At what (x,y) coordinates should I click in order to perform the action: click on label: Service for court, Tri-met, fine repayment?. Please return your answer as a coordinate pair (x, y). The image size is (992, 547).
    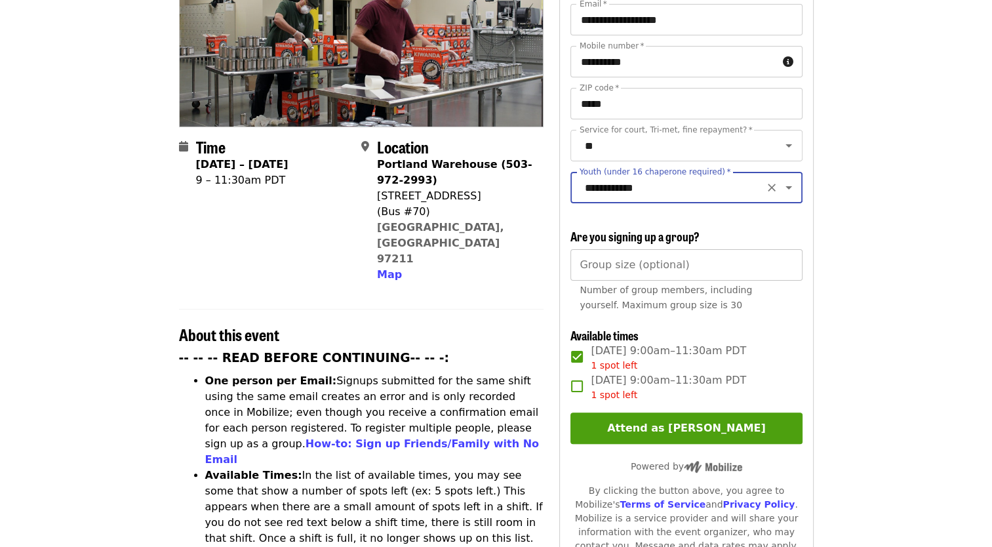
    Looking at the image, I should click on (666, 130).